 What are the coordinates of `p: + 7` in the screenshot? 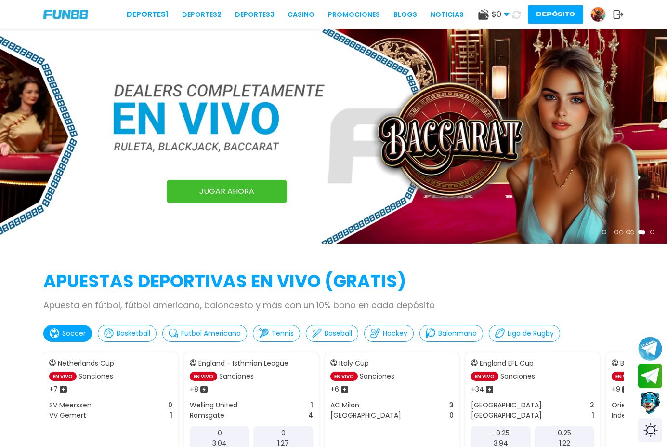 It's located at (53, 389).